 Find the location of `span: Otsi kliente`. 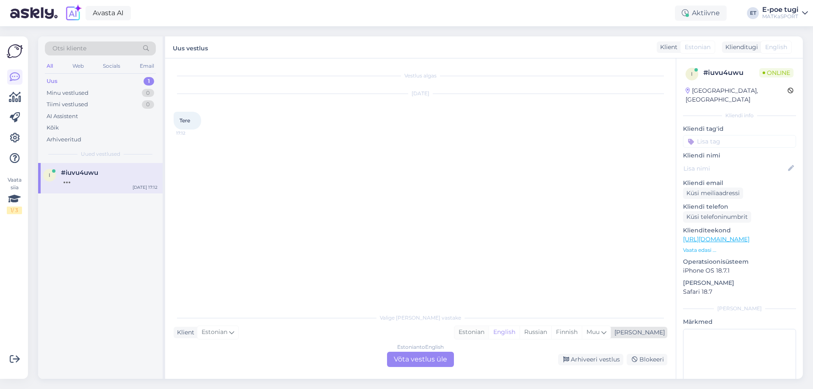

span: Otsi kliente is located at coordinates (69, 48).